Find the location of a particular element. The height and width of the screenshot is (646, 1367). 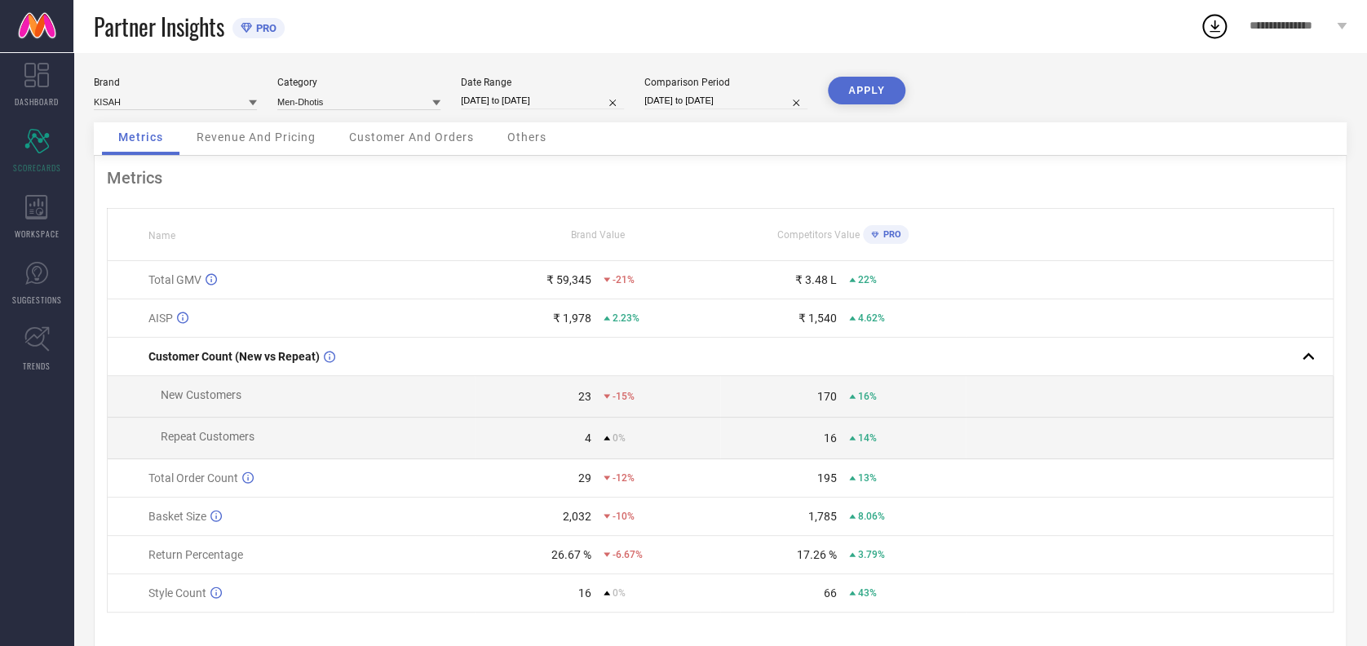

div: 4 is located at coordinates (588, 438).